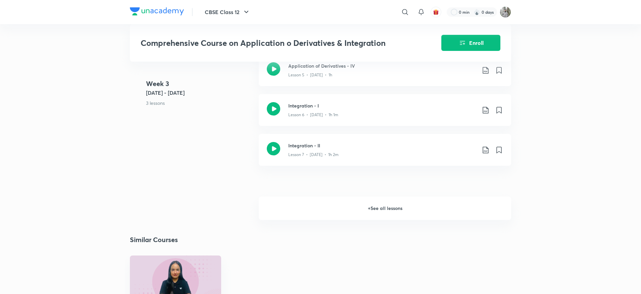 This screenshot has width=641, height=294. I want to click on h3: Application of Derivatives - IV, so click(382, 66).